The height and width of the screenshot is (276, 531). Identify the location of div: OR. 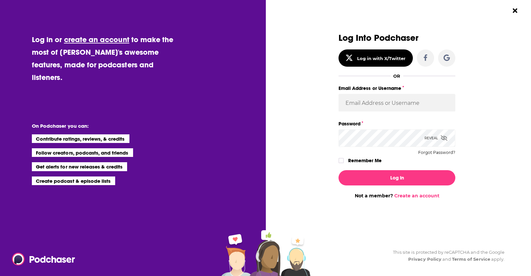
(397, 76).